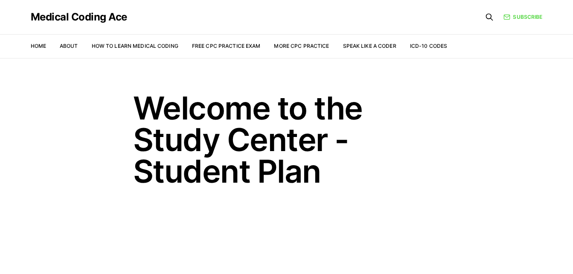 This screenshot has width=573, height=274. I want to click on a: Home, so click(38, 46).